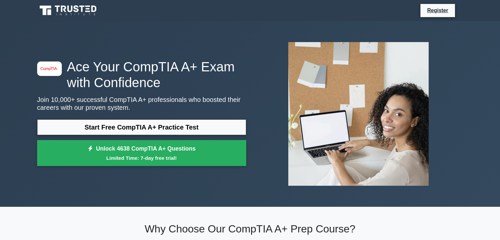  Describe the element at coordinates (142, 104) in the screenshot. I see `p: Join 10,000+ successful CompTIA A+ professionals who boosted their careers with our proven system.` at that location.